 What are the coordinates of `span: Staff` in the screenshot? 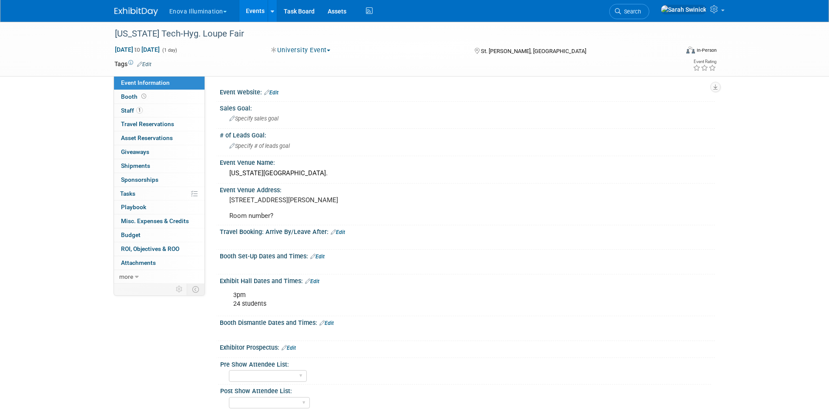 It's located at (132, 111).